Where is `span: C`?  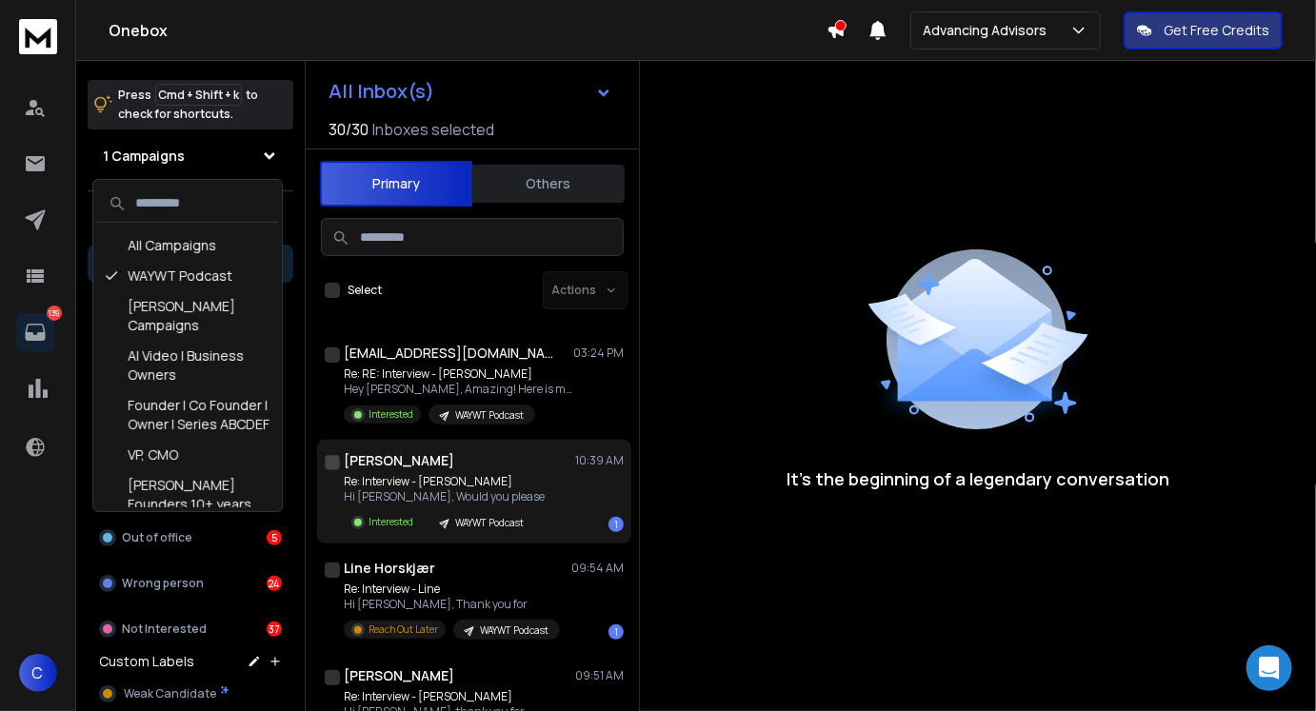
span: C is located at coordinates (38, 673).